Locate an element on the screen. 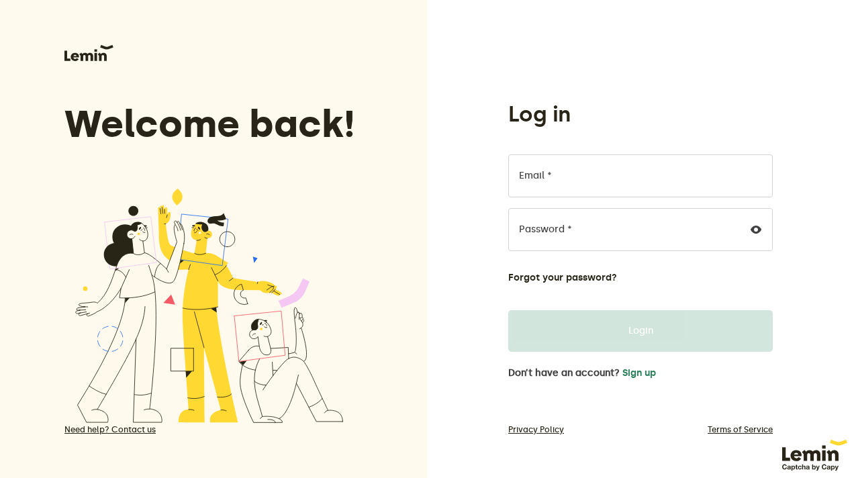  h1: Log in is located at coordinates (539, 114).